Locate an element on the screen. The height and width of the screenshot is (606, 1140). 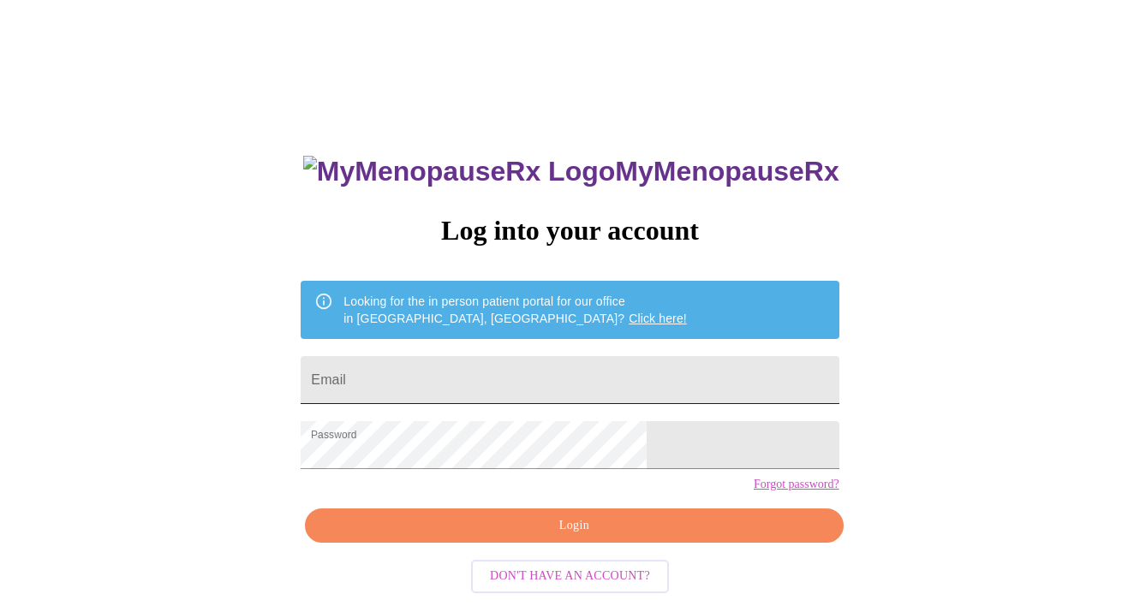
a: Forgot password? is located at coordinates (796, 485).